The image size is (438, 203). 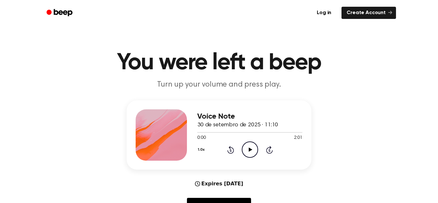 I want to click on a: Beep, so click(x=60, y=13).